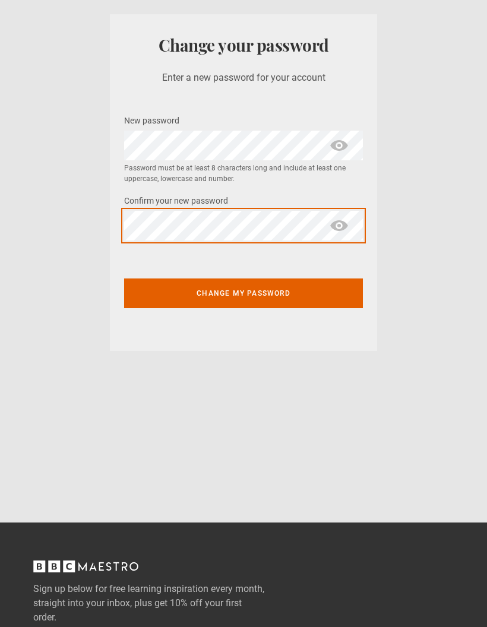 This screenshot has width=487, height=627. I want to click on p: Enter a new password for your account, so click(244, 78).